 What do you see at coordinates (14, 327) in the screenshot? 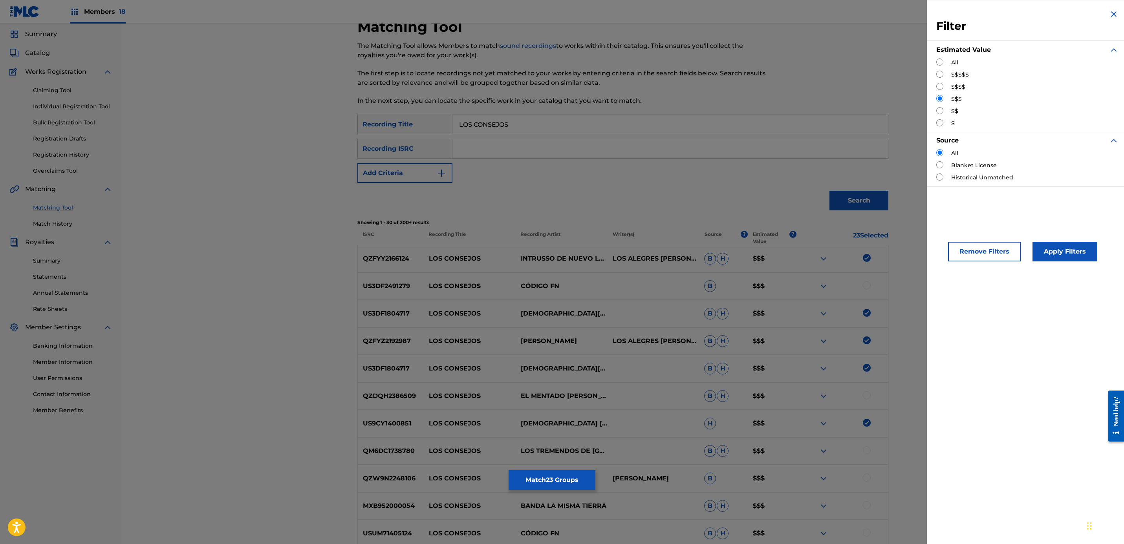
I see `img: Member Settings` at bounding box center [14, 327].